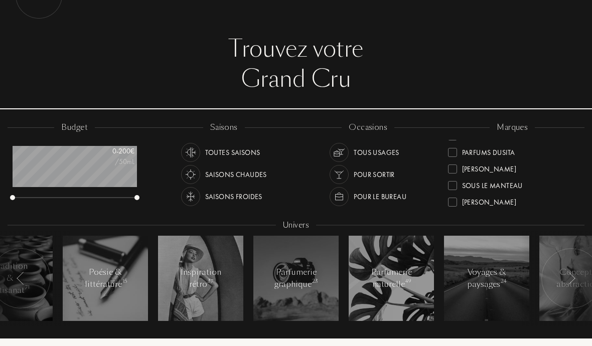 The image size is (592, 346). Describe the element at coordinates (296, 278) in the screenshot. I see `div: Parfumerie graphique` at that location.